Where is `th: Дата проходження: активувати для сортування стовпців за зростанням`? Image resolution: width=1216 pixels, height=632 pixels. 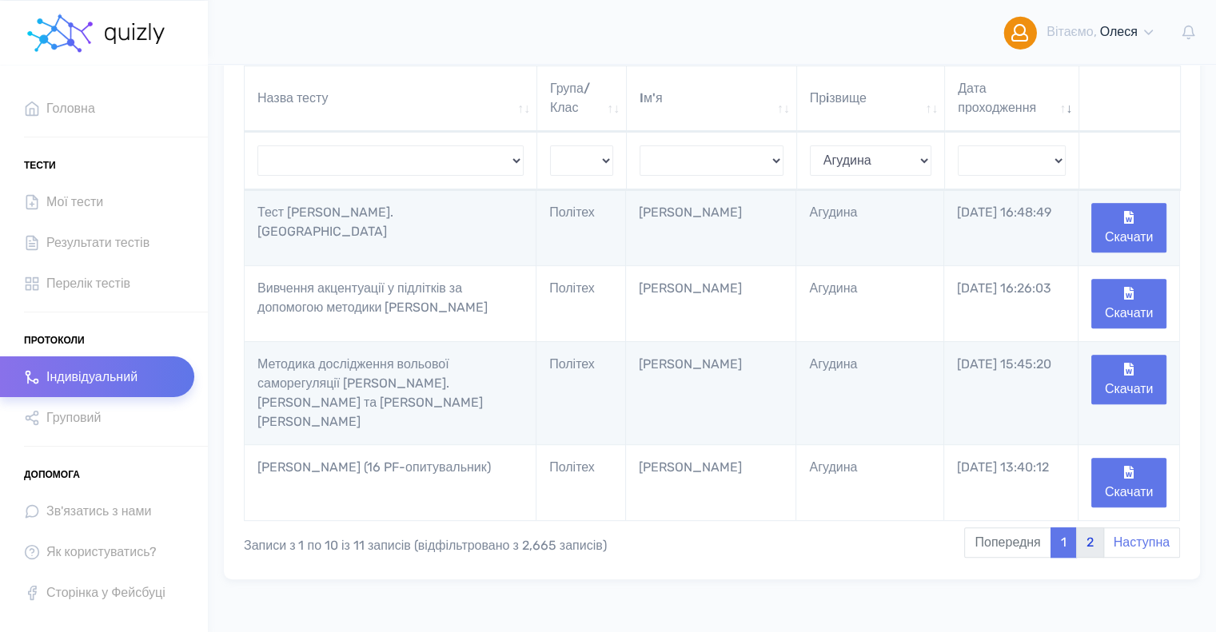 th: Дата проходження: активувати для сортування стовпців за зростанням is located at coordinates (1012, 98).